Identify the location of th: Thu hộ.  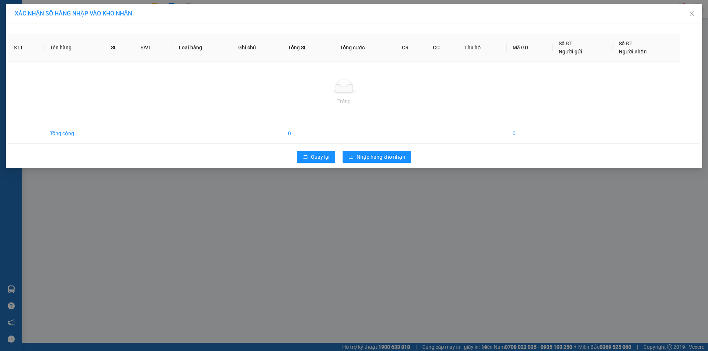
(482, 48).